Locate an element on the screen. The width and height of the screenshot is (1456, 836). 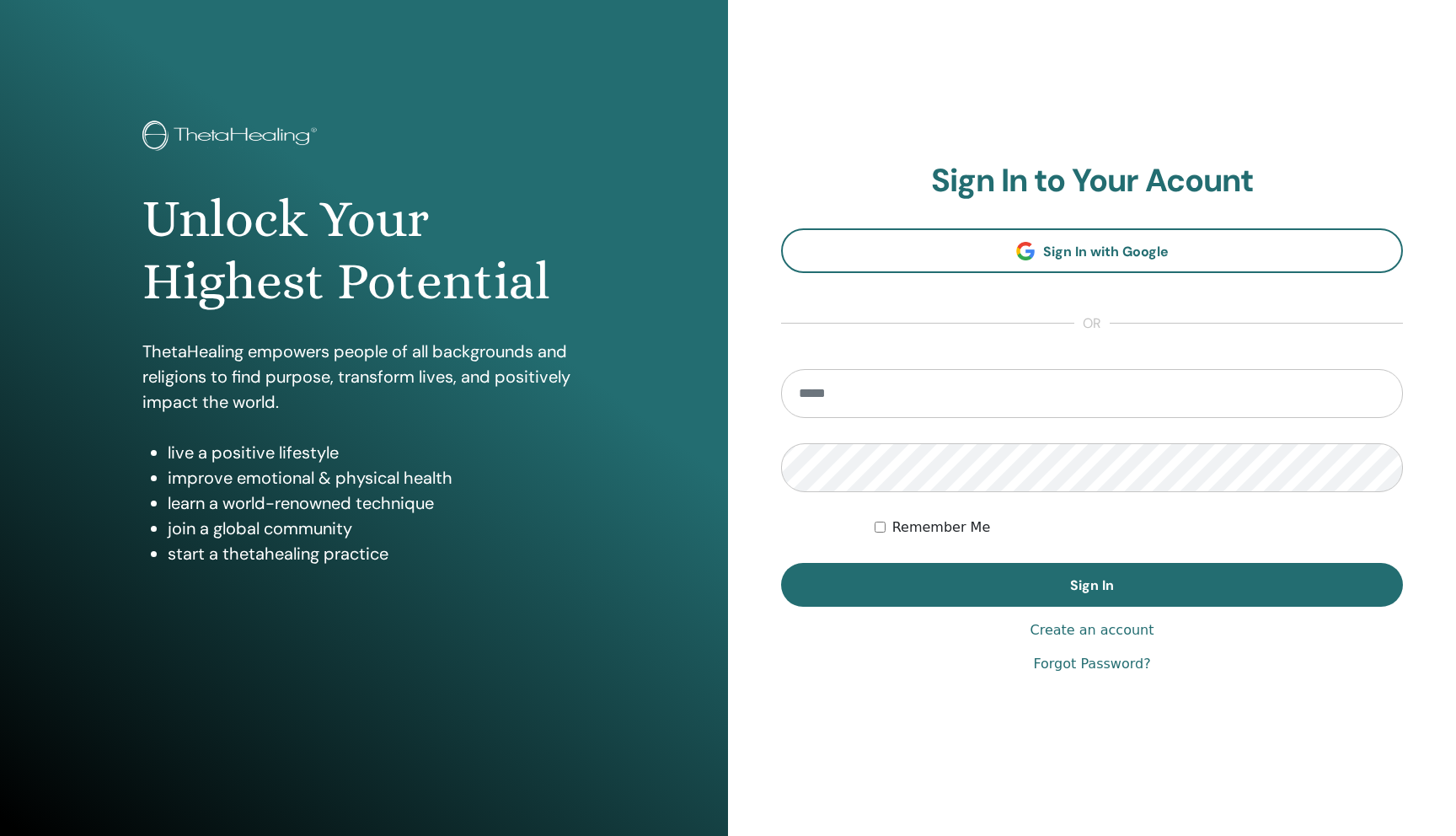
li: live a positive lifestyle is located at coordinates (377, 452).